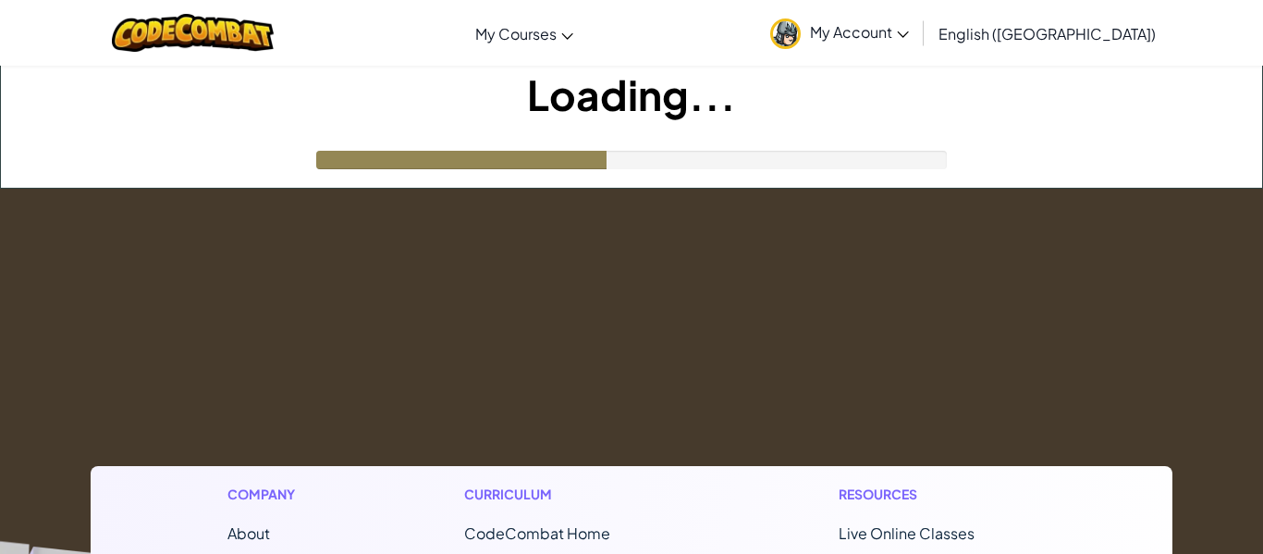  What do you see at coordinates (516, 33) in the screenshot?
I see `span: My Courses` at bounding box center [516, 33].